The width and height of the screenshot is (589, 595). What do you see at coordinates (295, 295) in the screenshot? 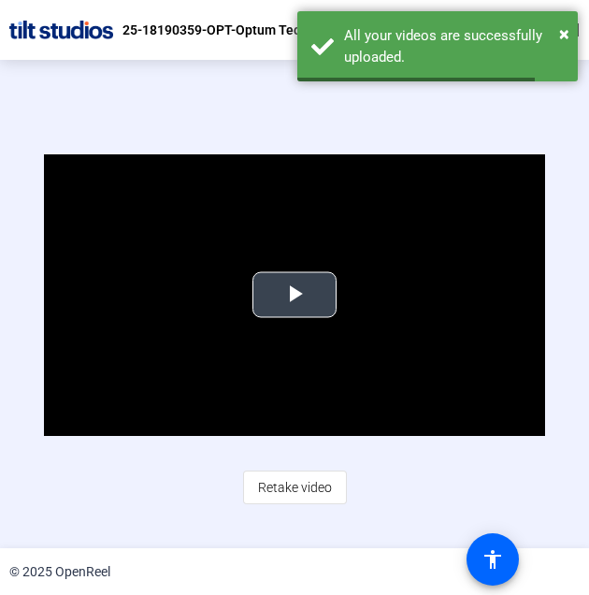
I see `div: Video Player` at bounding box center [295, 295].